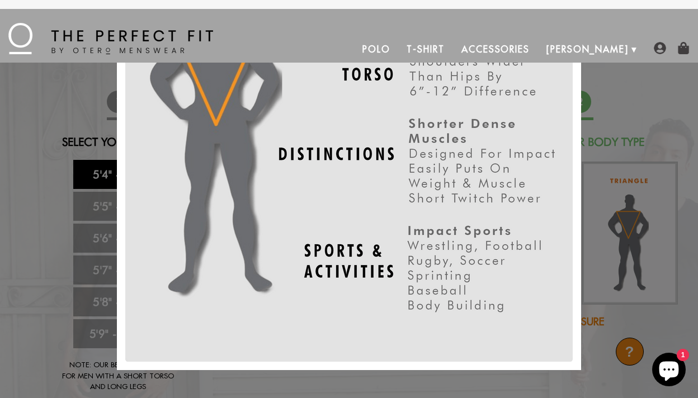 The width and height of the screenshot is (698, 398). What do you see at coordinates (684, 48) in the screenshot?
I see `img: shopping-bag-icon.png` at bounding box center [684, 48].